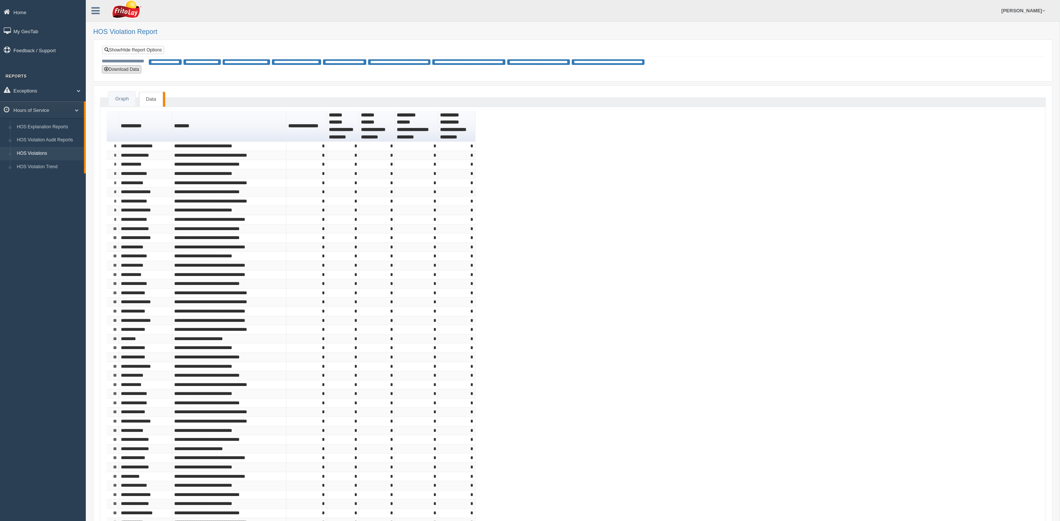 This screenshot has height=521, width=1060. Describe the element at coordinates (151, 99) in the screenshot. I see `a: Data` at that location.